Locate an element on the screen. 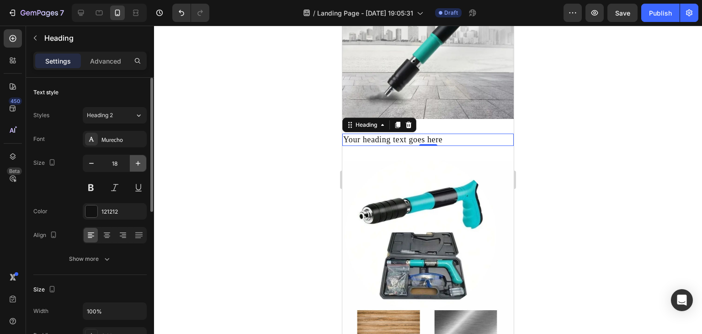 The image size is (702, 334). p: Heading is located at coordinates (94, 38).